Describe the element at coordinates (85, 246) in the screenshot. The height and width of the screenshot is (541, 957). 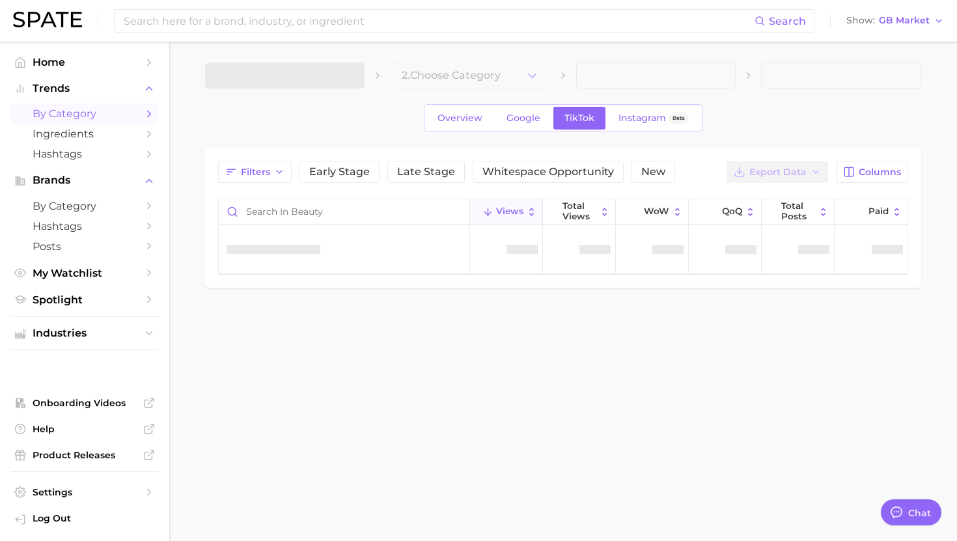
I see `a: Posts` at that location.